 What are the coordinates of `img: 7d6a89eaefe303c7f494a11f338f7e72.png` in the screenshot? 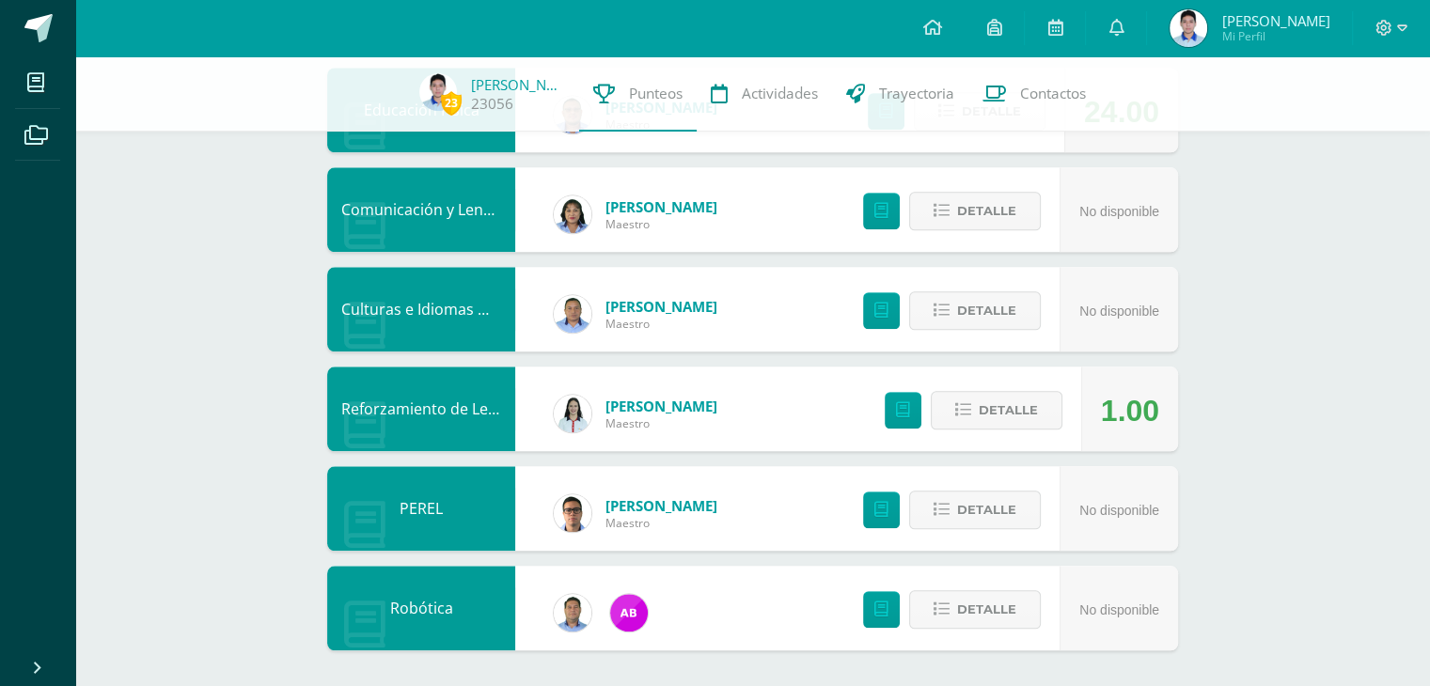 It's located at (573, 613).